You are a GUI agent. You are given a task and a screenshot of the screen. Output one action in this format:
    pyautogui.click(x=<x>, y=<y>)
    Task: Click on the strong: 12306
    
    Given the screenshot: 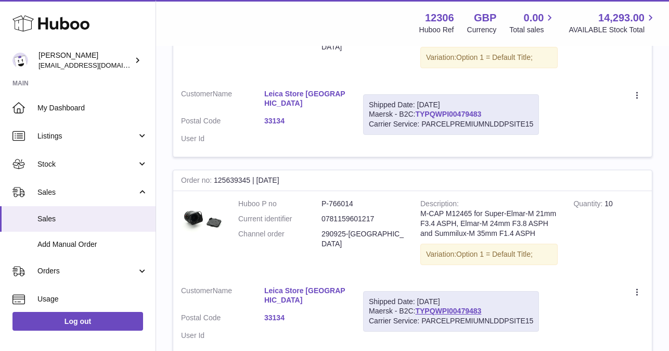 What is the action you would take?
    pyautogui.click(x=440, y=18)
    